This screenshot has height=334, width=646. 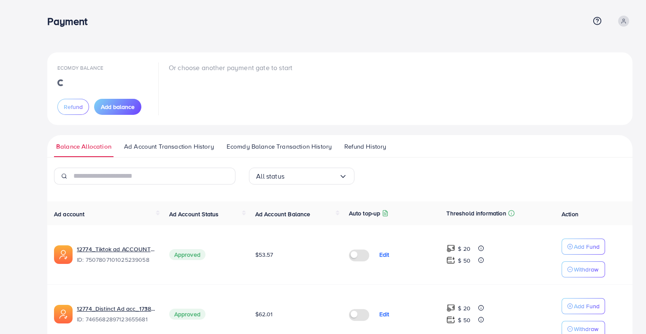 I want to click on span: Ecomdy Balance, so click(x=80, y=67).